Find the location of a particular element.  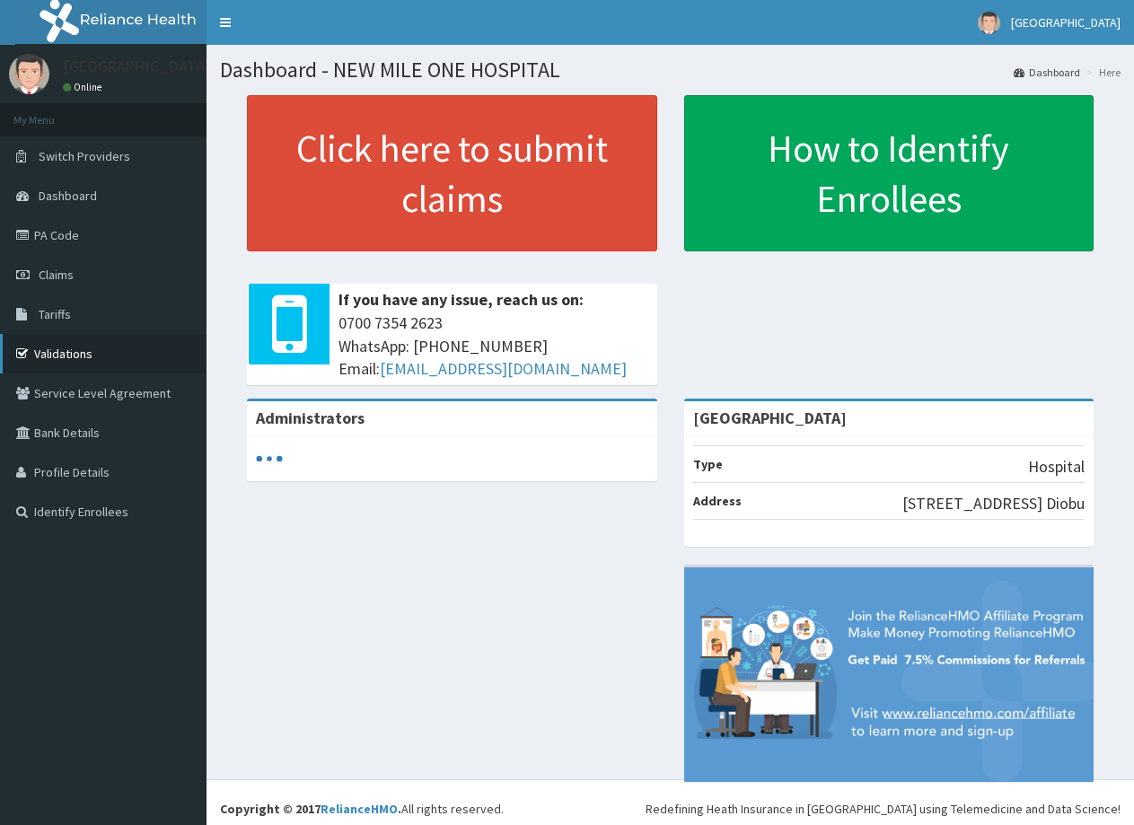

b: Type is located at coordinates (708, 464).